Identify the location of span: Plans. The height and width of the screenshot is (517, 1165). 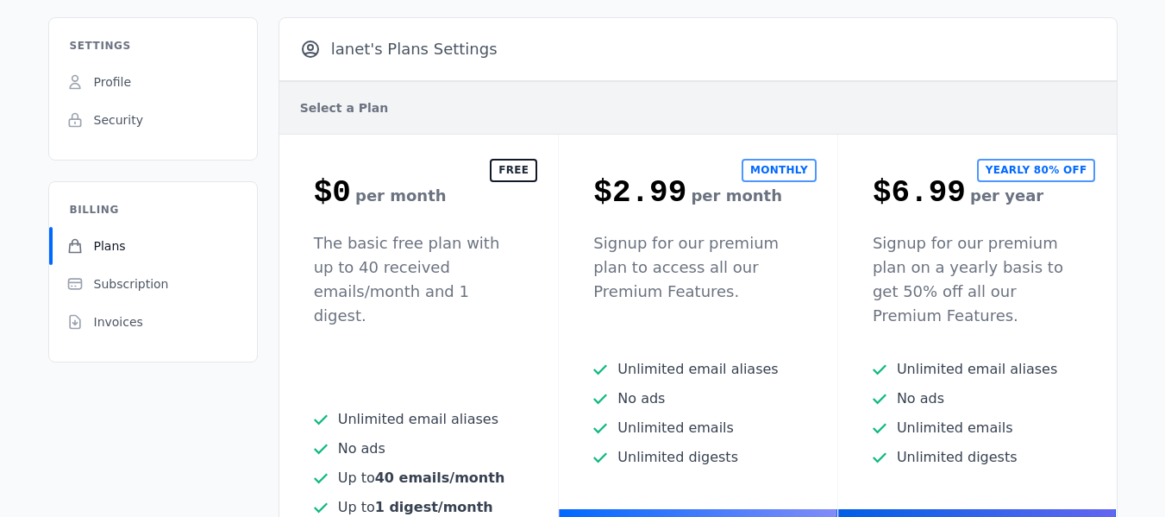
(110, 246).